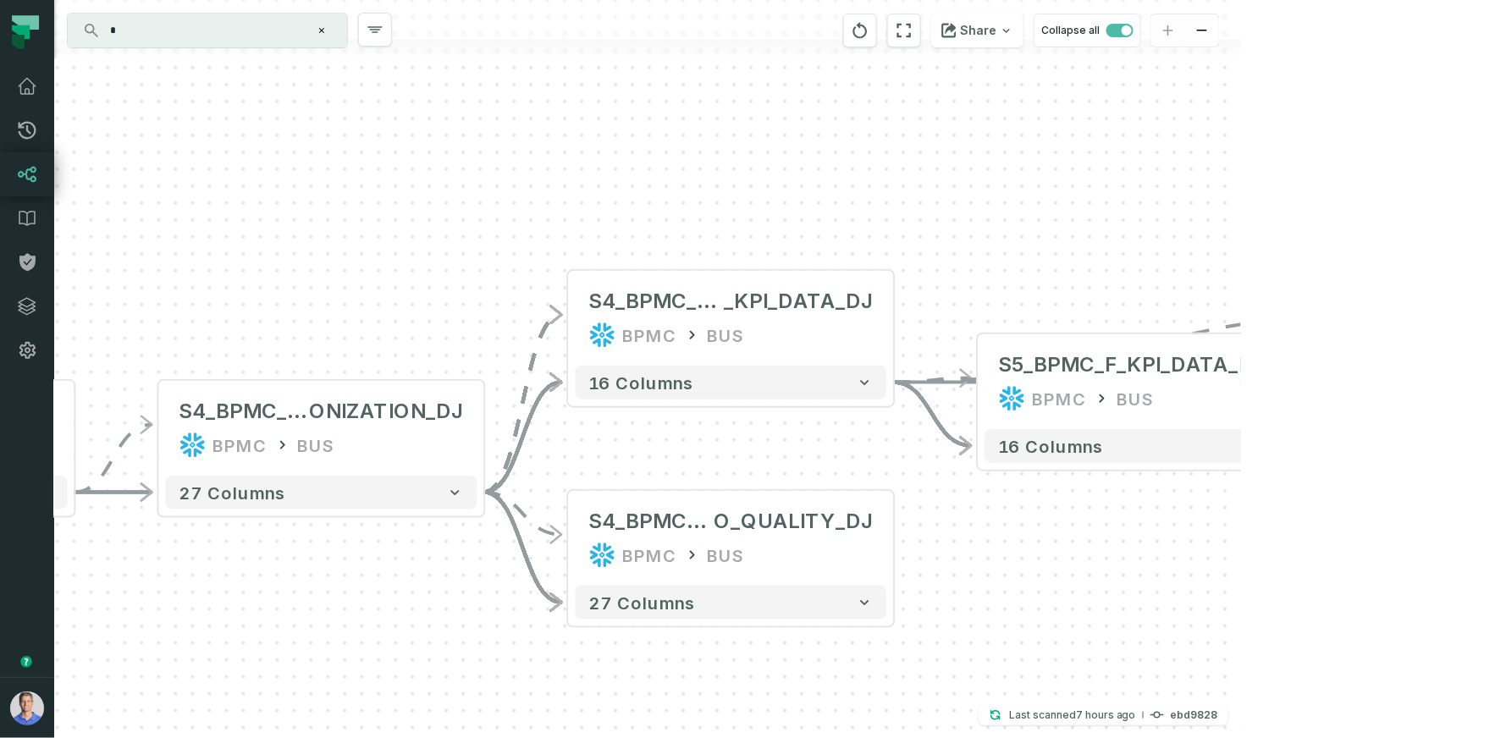 This screenshot has height=738, width=1495. Describe the element at coordinates (932, 414) in the screenshot. I see `g: Edge from f18398c6e97f772e732c3a0d30145b82 to 7b87c5a9f2c37c6e2fa03a5d16e73d5d` at that location.